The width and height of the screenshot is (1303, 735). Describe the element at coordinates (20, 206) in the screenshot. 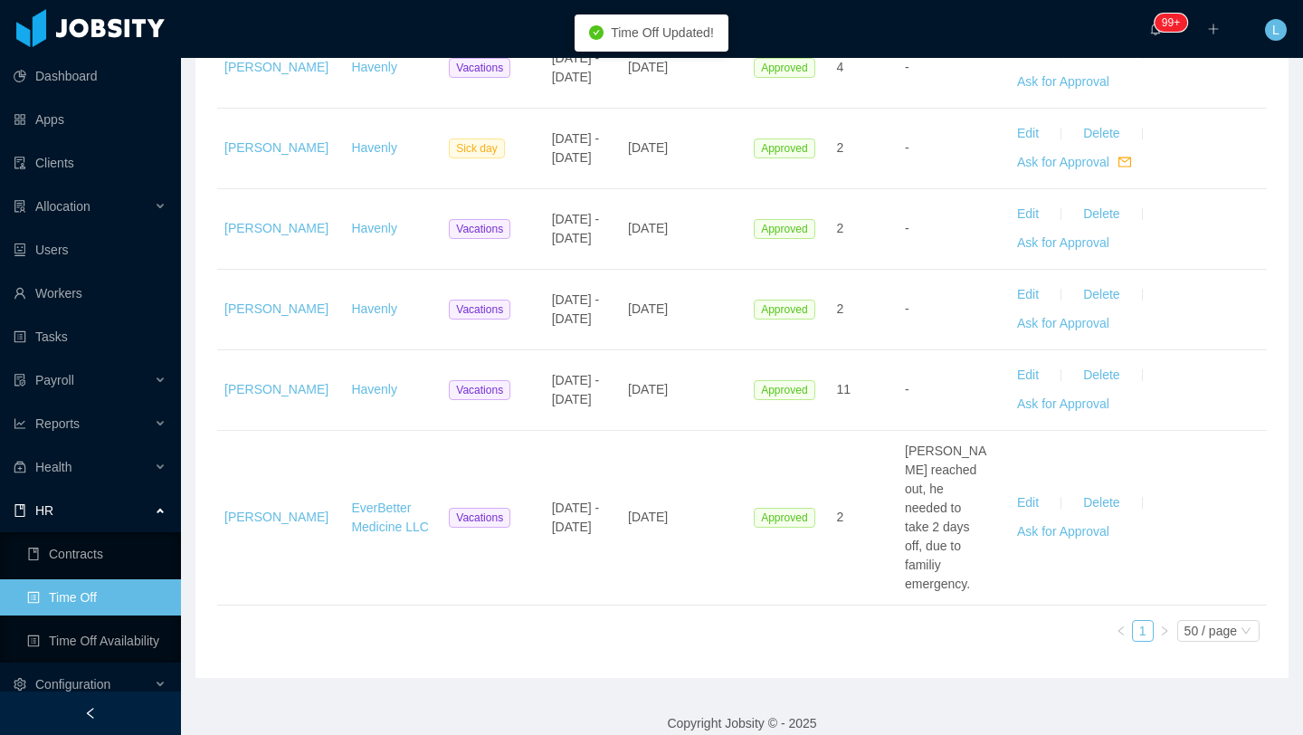

I see `i: icon: solution` at that location.